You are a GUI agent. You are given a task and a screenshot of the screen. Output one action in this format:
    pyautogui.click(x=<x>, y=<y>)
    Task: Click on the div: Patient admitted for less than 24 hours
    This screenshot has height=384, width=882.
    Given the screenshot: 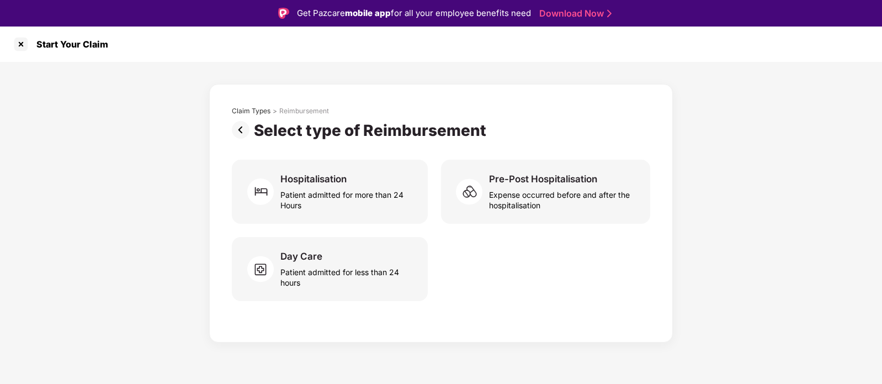 What is the action you would take?
    pyautogui.click(x=347, y=275)
    